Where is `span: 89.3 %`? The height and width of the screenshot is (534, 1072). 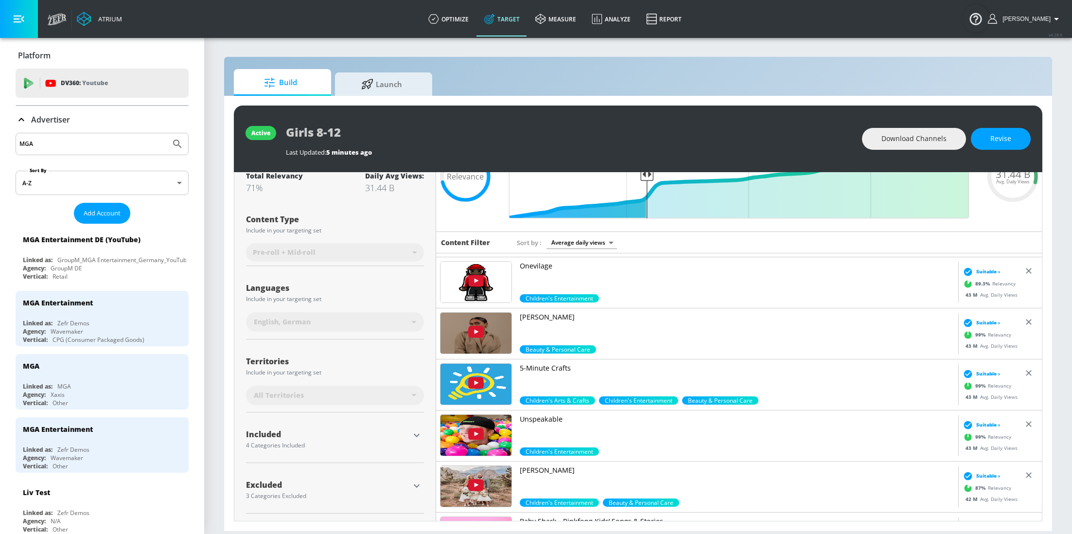
span: 89.3 % is located at coordinates (984, 283).